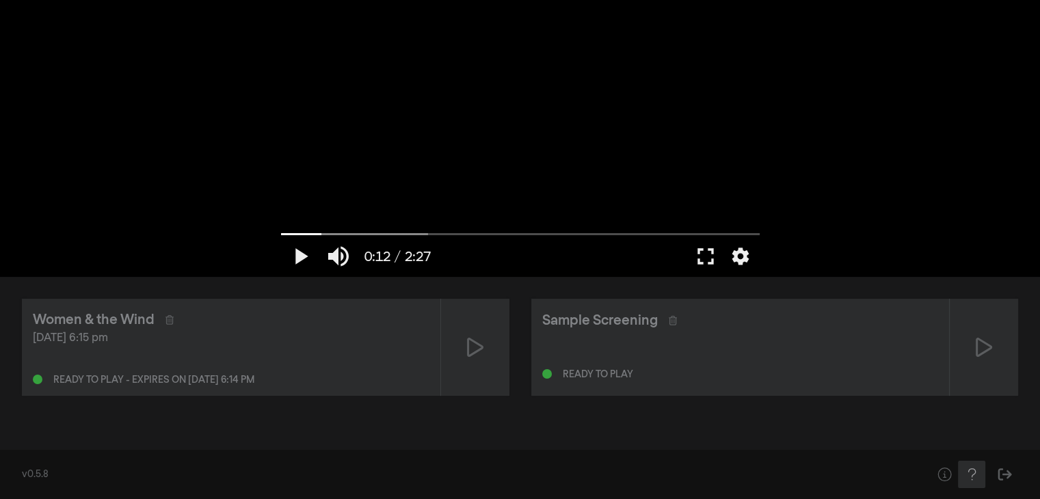  Describe the element at coordinates (338, 256) in the screenshot. I see `button: Mute` at that location.